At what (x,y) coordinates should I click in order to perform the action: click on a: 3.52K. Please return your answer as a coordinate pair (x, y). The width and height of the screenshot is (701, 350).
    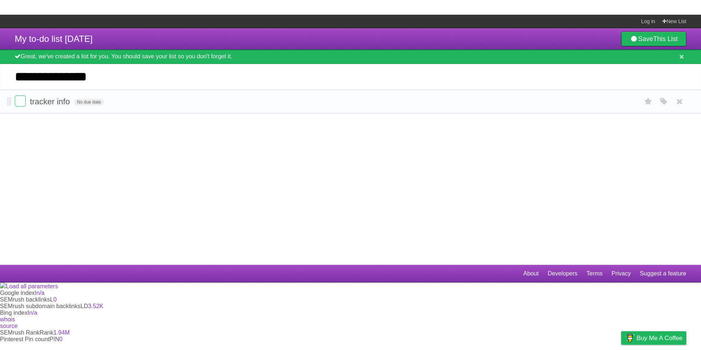
    Looking at the image, I should click on (96, 306).